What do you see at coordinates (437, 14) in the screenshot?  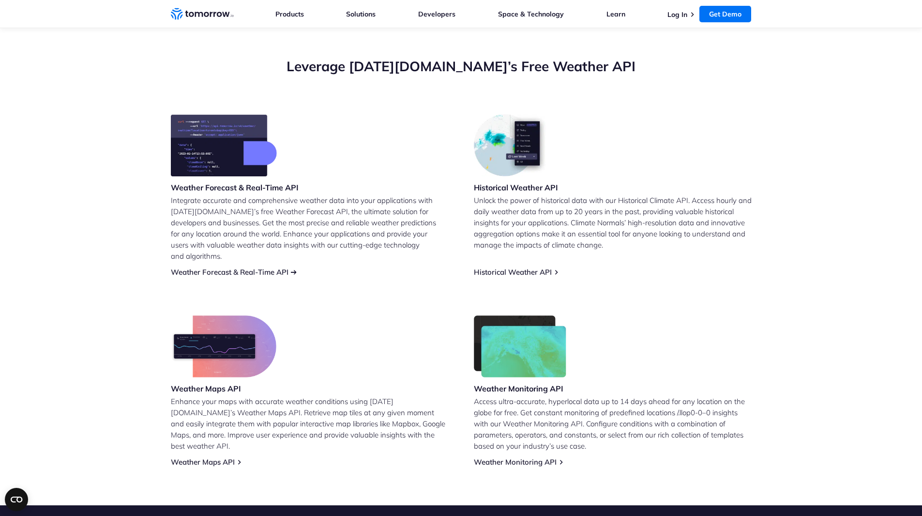 I see `a: Developers` at bounding box center [437, 14].